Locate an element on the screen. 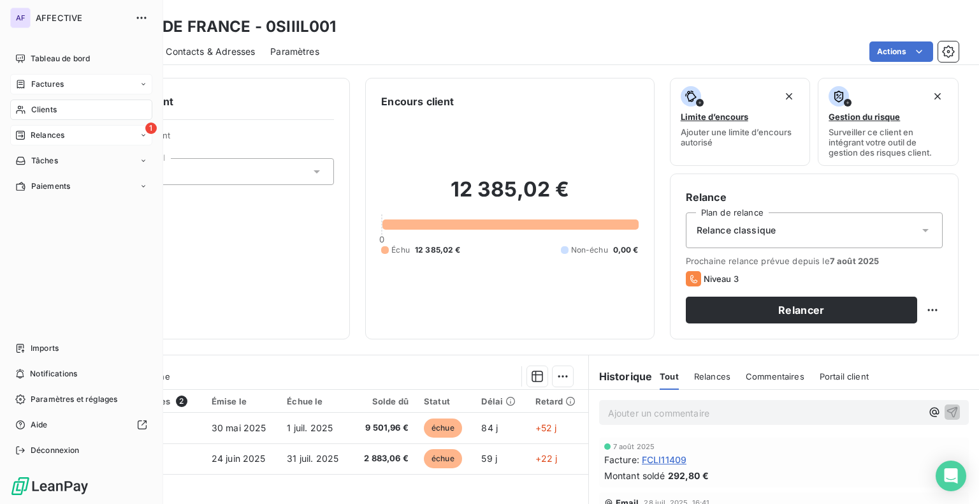 The width and height of the screenshot is (979, 504). span: 30 mai 2025 is located at coordinates (239, 427).